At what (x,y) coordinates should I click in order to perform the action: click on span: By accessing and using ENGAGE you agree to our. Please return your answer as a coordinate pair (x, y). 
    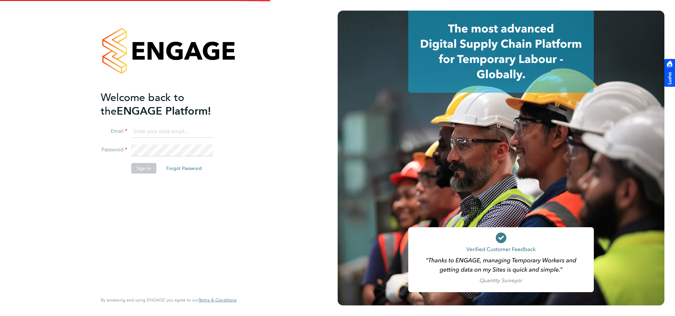
    Looking at the image, I should click on (169, 300).